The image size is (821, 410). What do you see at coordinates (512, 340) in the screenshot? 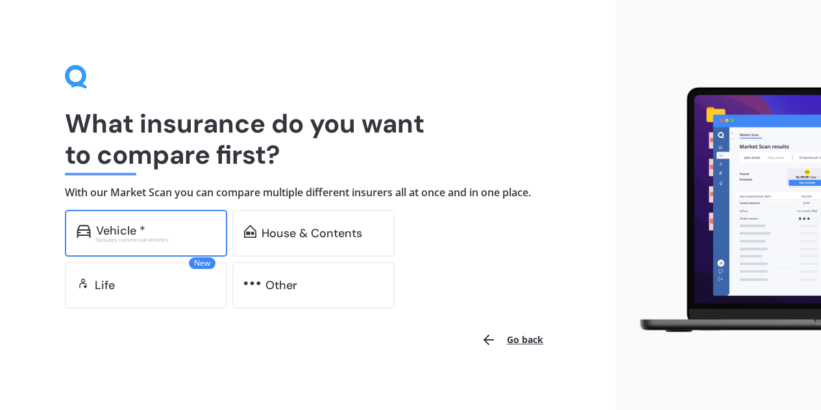
I see `button: Go back` at bounding box center [512, 340].